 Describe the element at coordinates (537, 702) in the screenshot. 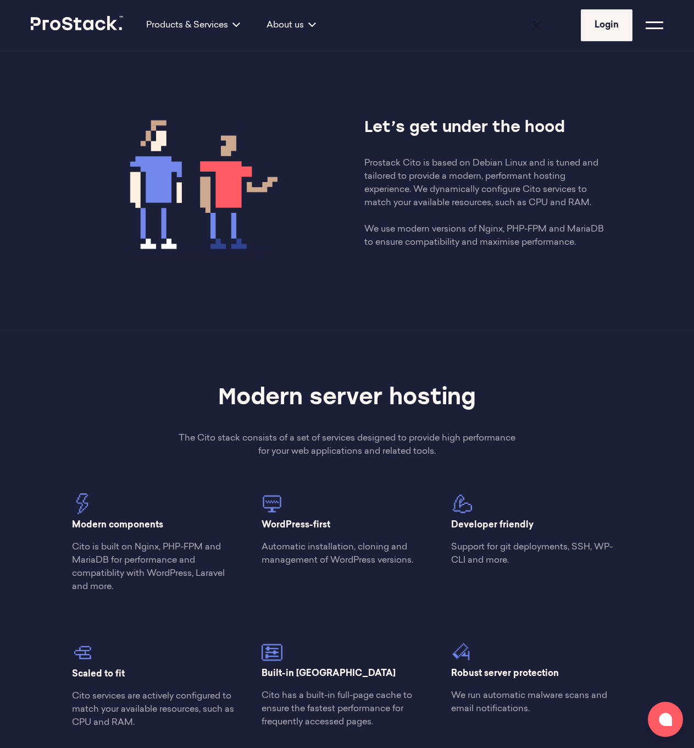

I see `p: We run automatic malware scans and email notifications.` at that location.